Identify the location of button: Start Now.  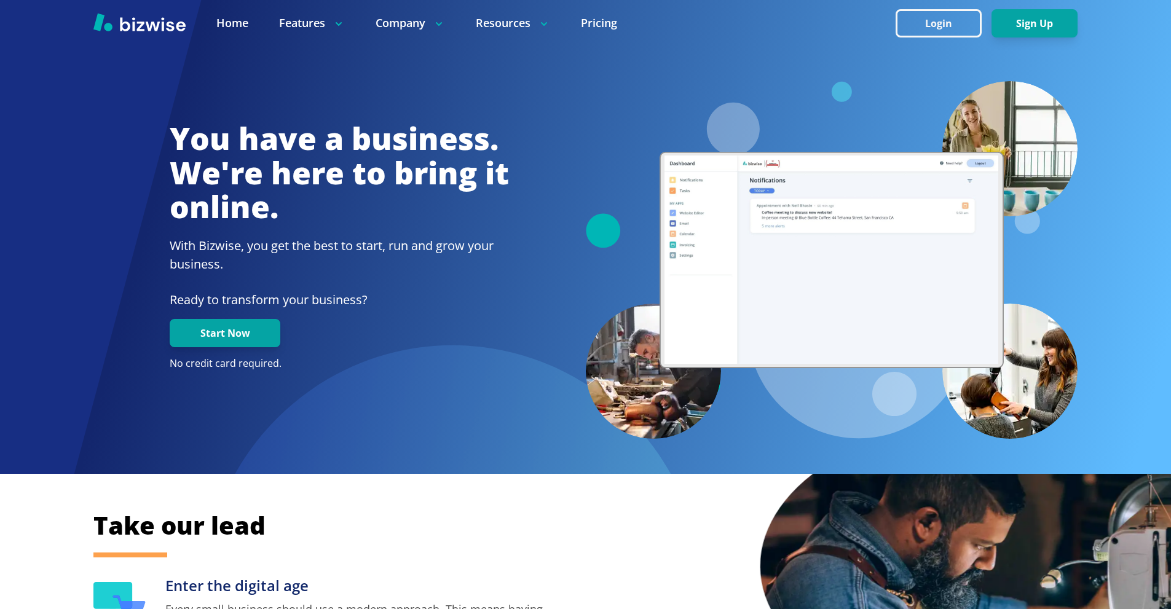
(225, 333).